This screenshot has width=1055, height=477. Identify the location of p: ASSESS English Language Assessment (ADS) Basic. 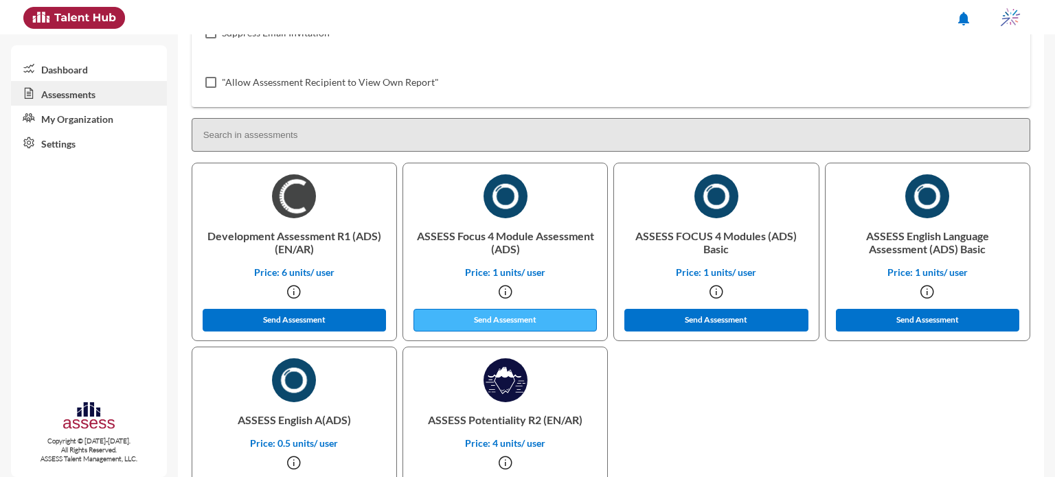
(927, 242).